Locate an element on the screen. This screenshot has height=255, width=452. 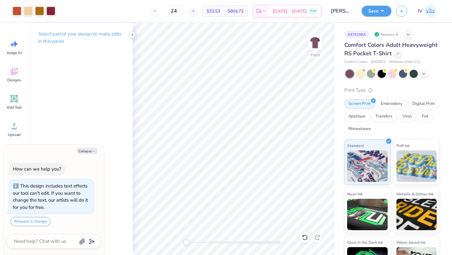
span: $33.53 is located at coordinates (213, 11).